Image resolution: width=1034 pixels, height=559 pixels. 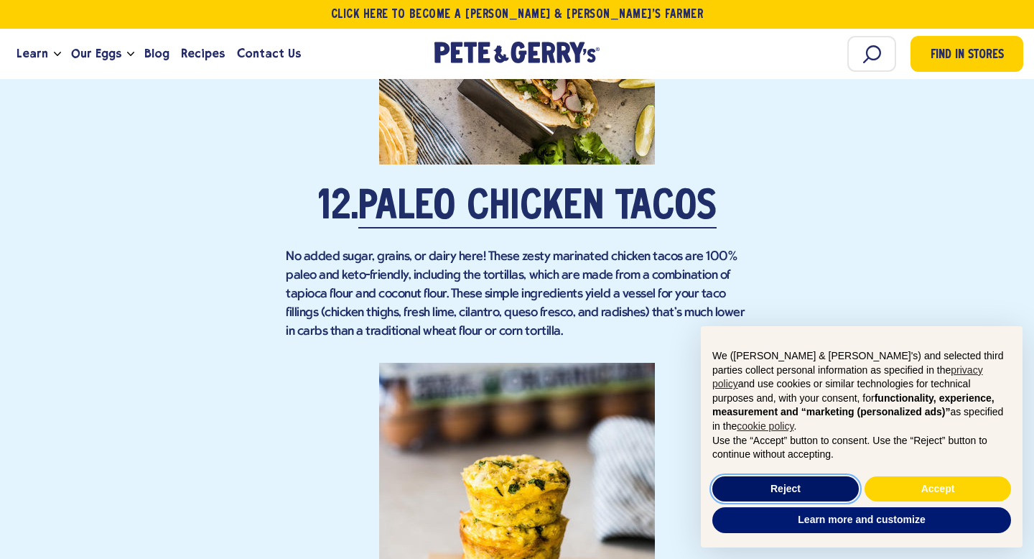 What do you see at coordinates (32, 54) in the screenshot?
I see `a: Learn` at bounding box center [32, 54].